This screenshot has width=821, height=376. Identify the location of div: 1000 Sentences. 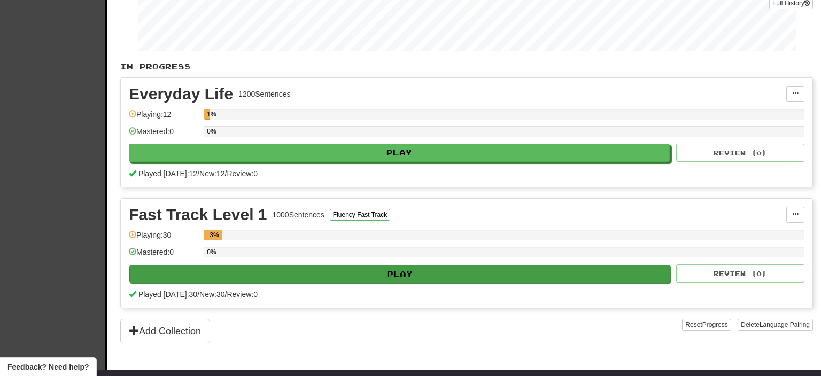
(298, 215).